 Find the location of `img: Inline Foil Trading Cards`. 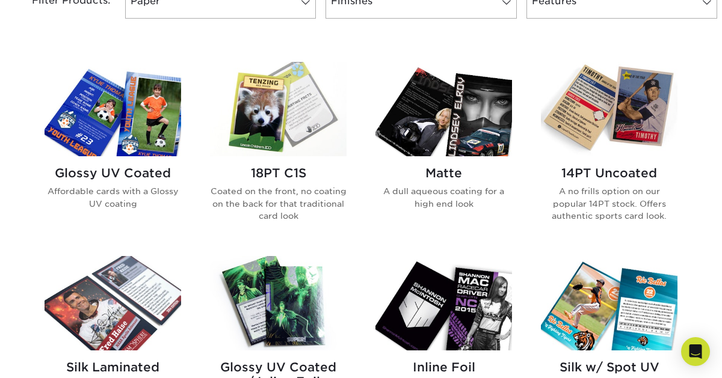

img: Inline Foil Trading Cards is located at coordinates (443, 303).